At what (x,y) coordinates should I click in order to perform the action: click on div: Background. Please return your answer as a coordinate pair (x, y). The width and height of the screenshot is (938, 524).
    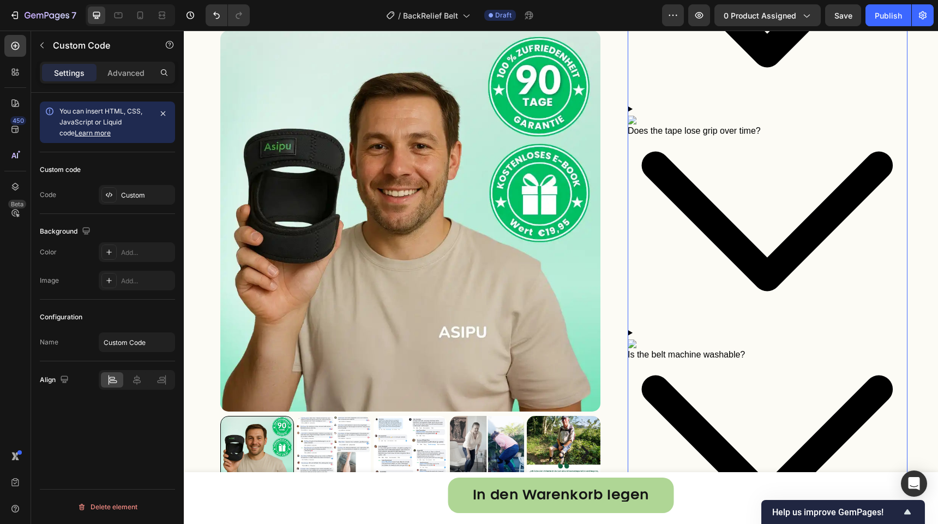
    Looking at the image, I should click on (66, 231).